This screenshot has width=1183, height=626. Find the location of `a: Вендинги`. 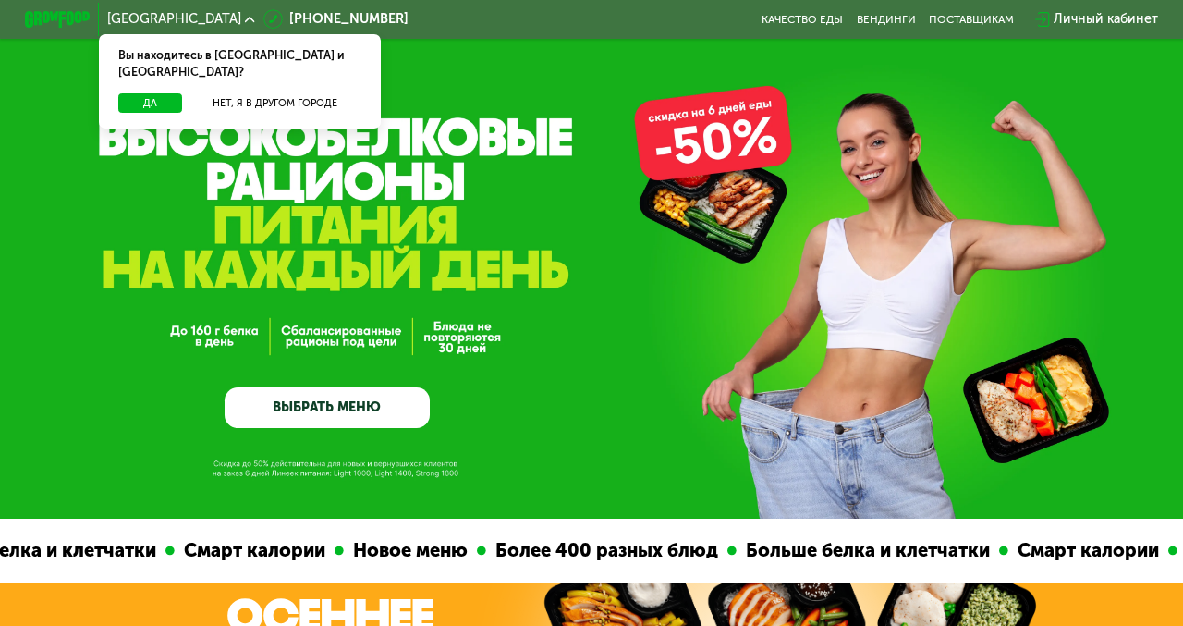

a: Вендинги is located at coordinates (887, 19).